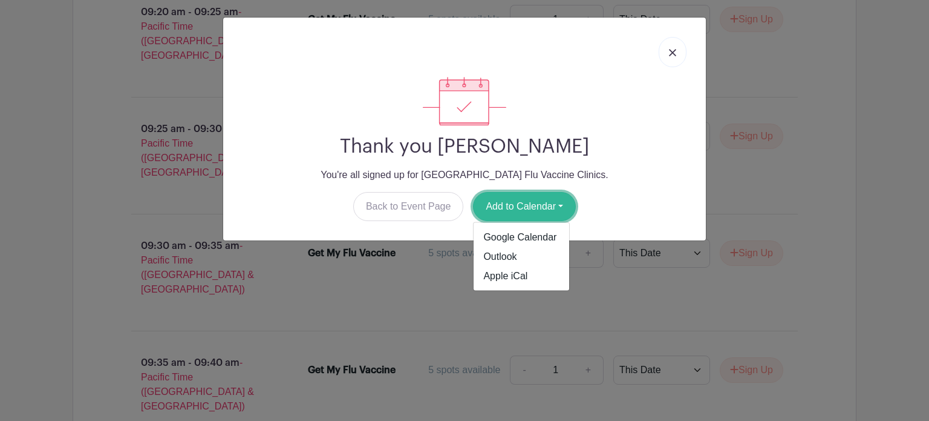 The width and height of the screenshot is (929, 421). I want to click on a: Back to Event Page, so click(408, 206).